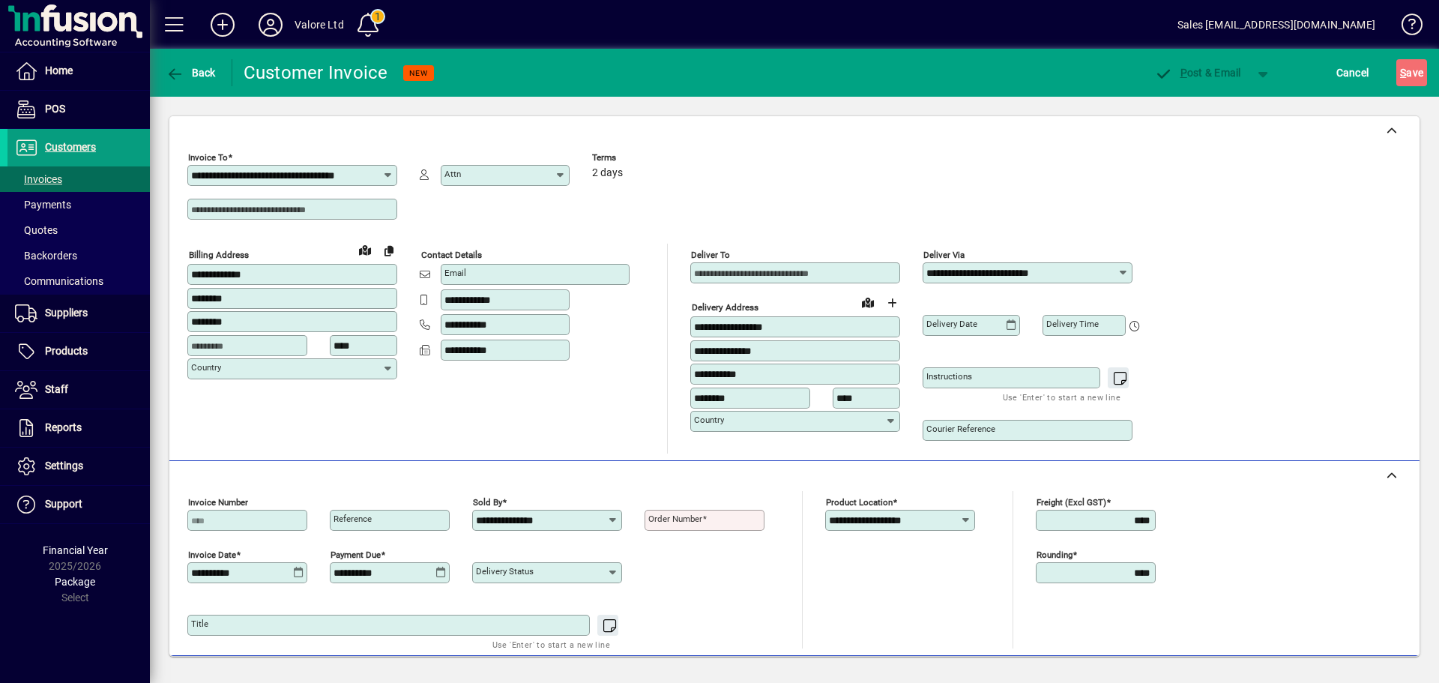  Describe the element at coordinates (199, 624) in the screenshot. I see `mat-label: Title` at that location.